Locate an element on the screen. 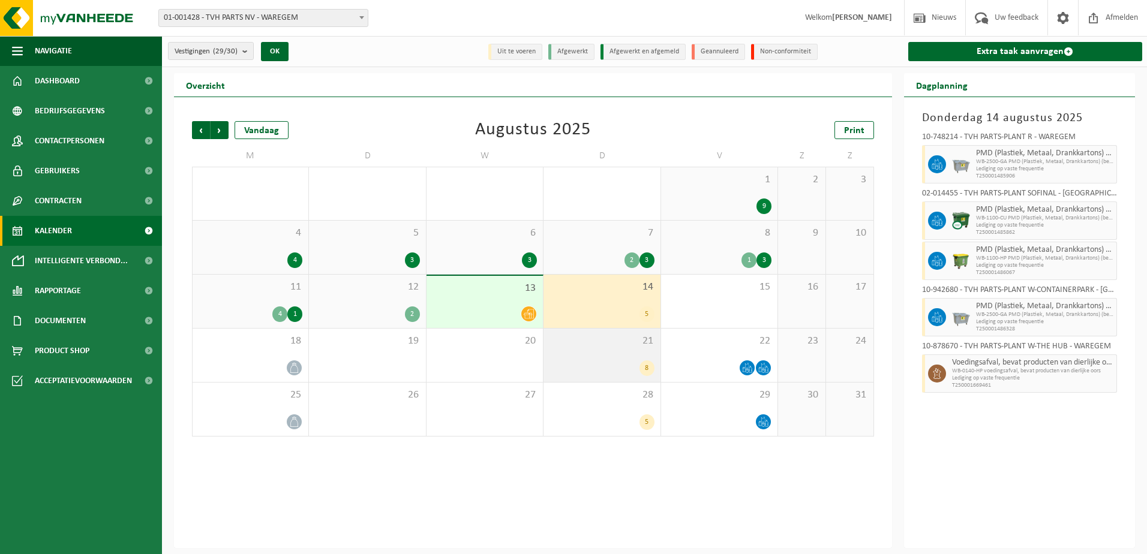  span: Acceptatievoorwaarden is located at coordinates (83, 381).